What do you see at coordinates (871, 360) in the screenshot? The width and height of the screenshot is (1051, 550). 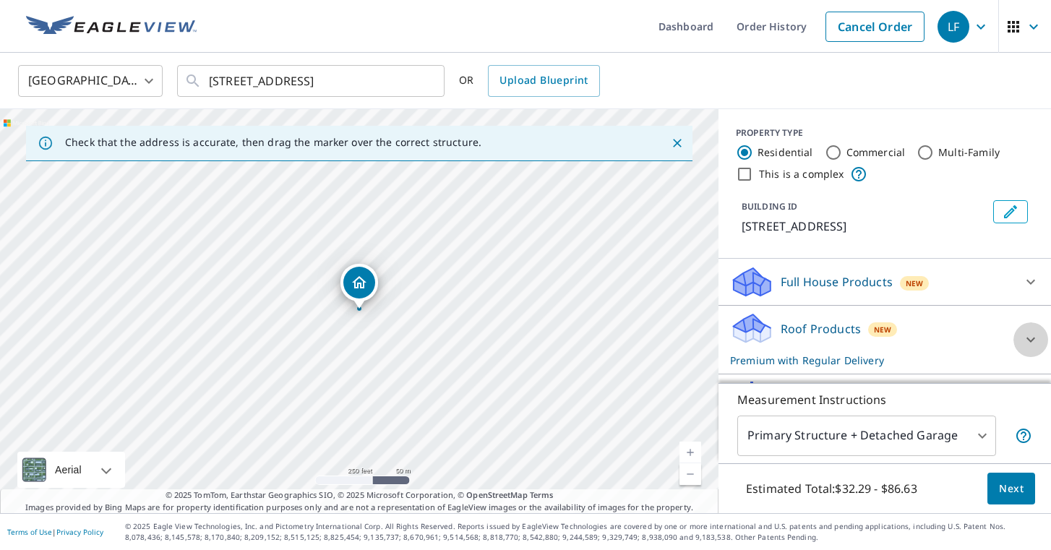 I see `p: Premium with Regular Delivery` at bounding box center [871, 360].